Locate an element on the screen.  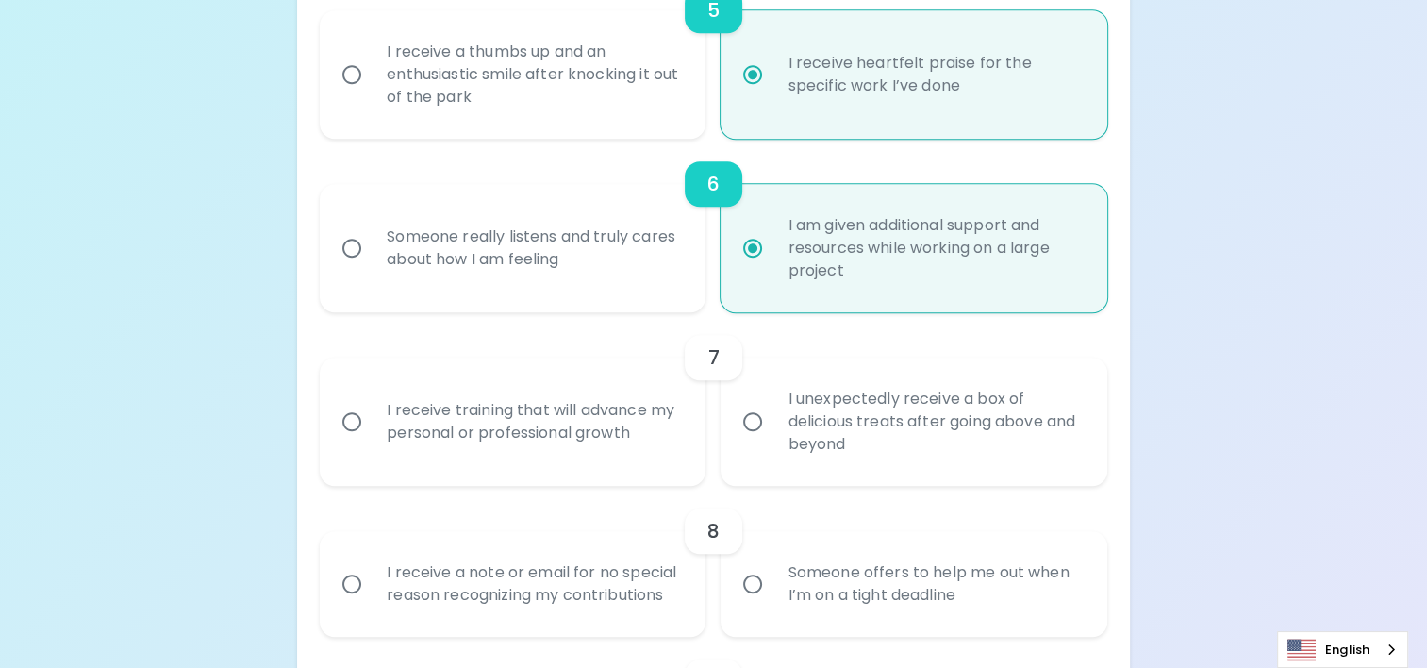
div: I am given additional support and resources while working on a large project is located at coordinates (934, 248).